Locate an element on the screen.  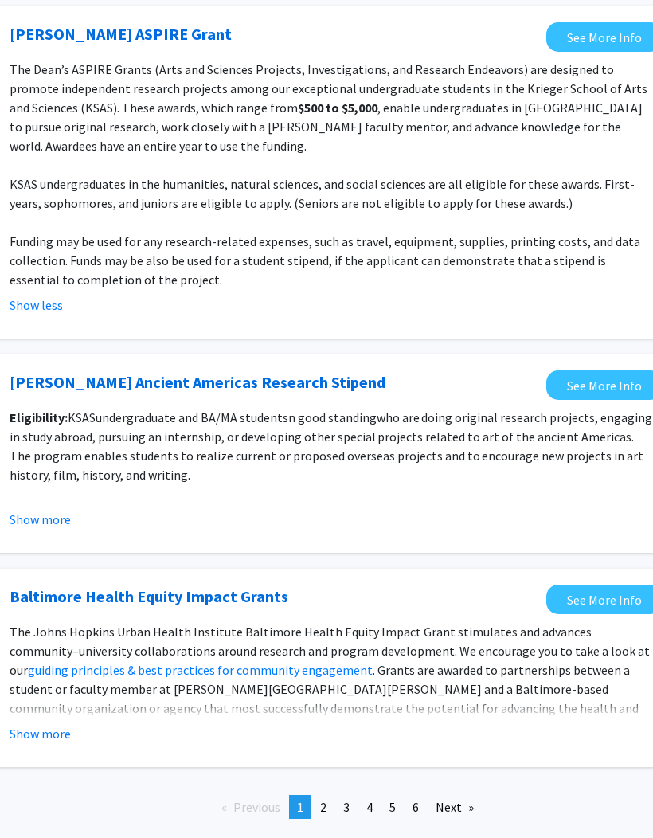
span: 5 is located at coordinates (393, 807).